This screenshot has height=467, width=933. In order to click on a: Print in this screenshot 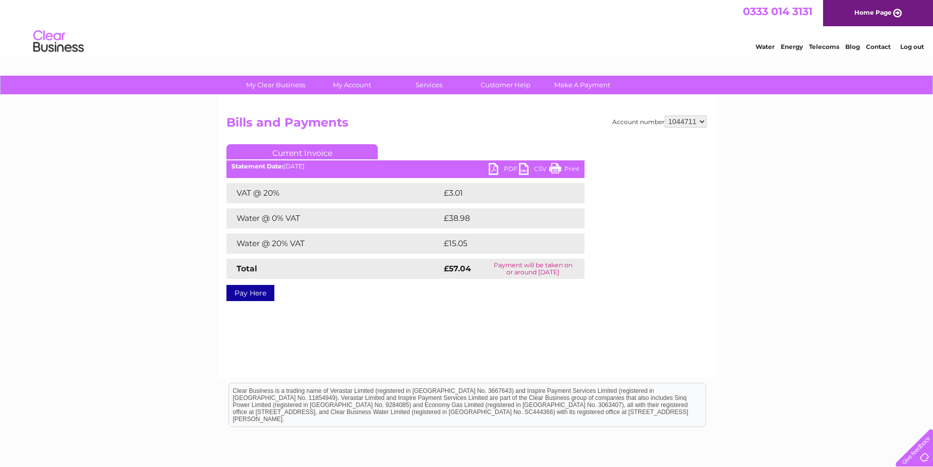, I will do `click(565, 170)`.